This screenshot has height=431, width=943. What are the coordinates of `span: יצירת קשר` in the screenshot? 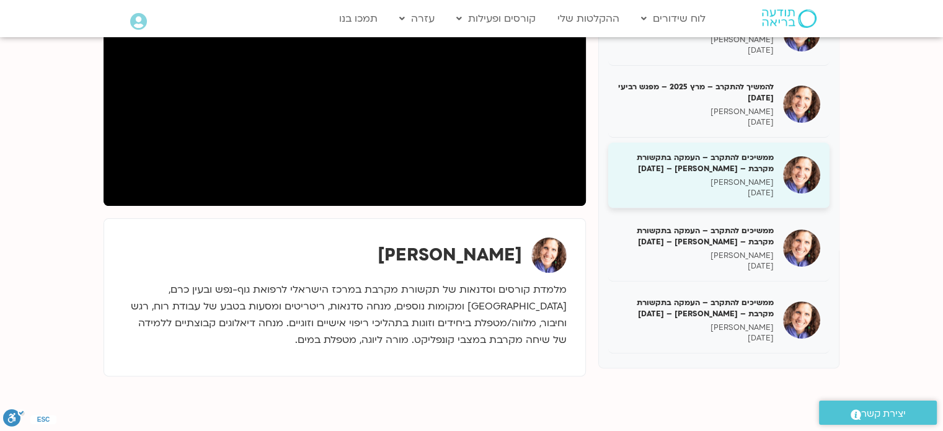 It's located at (884, 414).